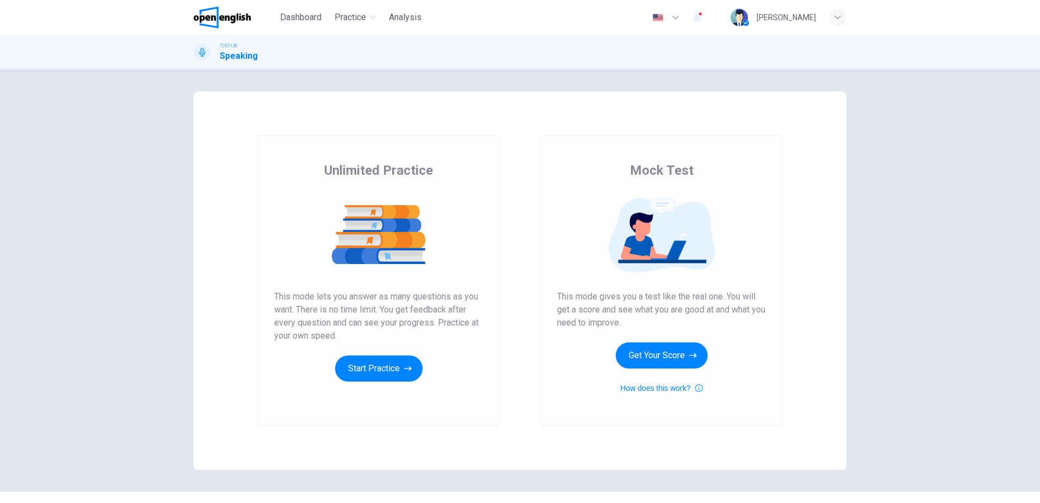 The width and height of the screenshot is (1040, 503). Describe the element at coordinates (301, 17) in the screenshot. I see `button: Dashboard` at that location.